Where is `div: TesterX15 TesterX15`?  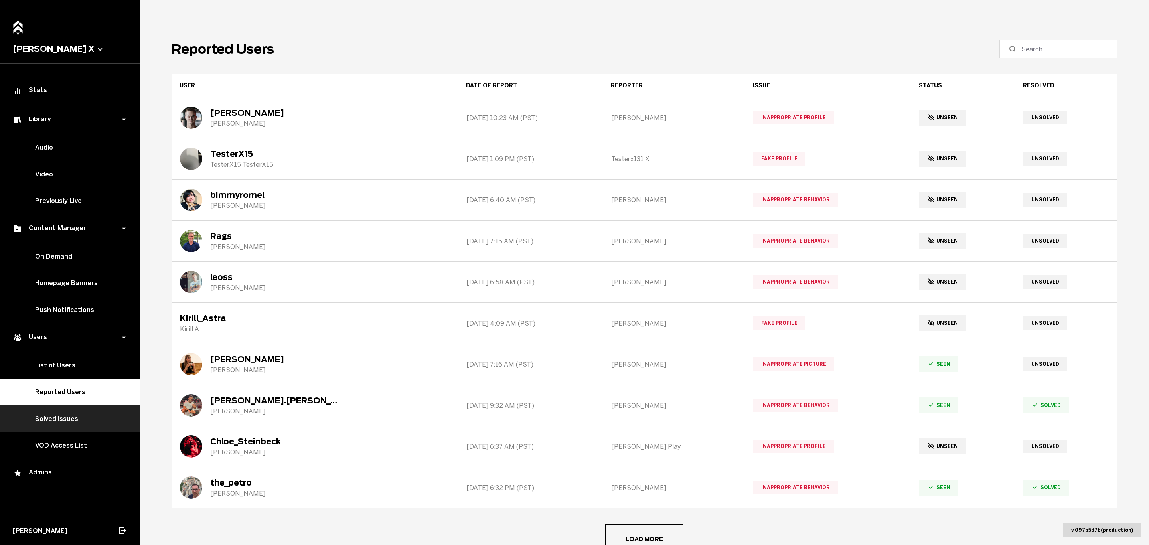
div: TesterX15 TesterX15 is located at coordinates (242, 164).